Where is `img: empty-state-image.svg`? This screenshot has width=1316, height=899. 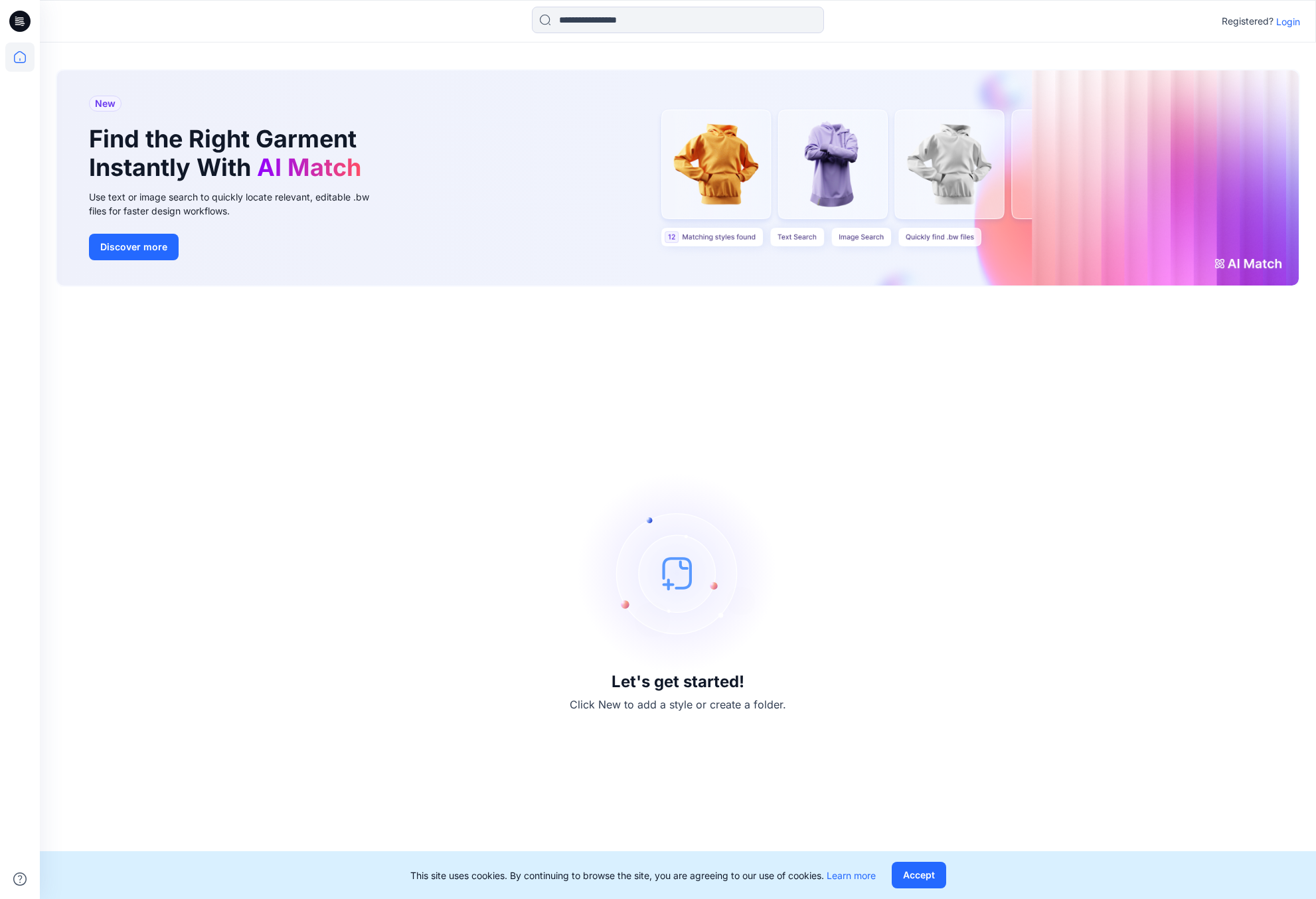 img: empty-state-image.svg is located at coordinates (678, 573).